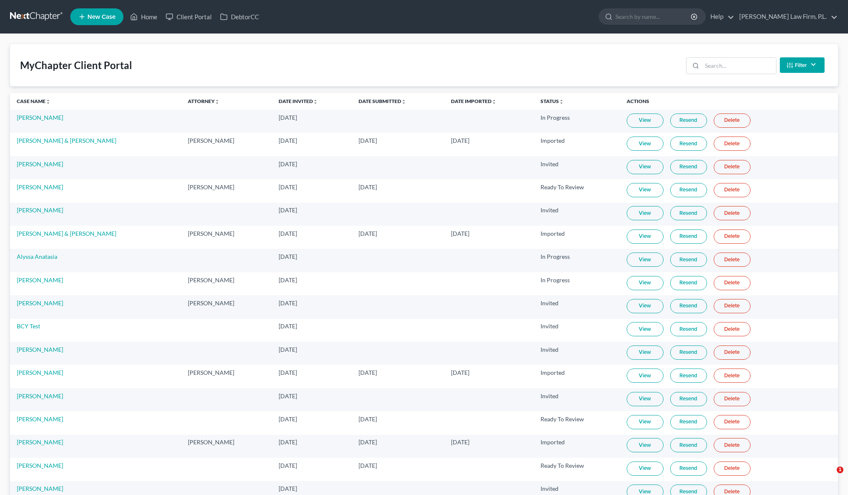  Describe the element at coordinates (474, 101) in the screenshot. I see `a: Date Importedunfold_more` at that location.